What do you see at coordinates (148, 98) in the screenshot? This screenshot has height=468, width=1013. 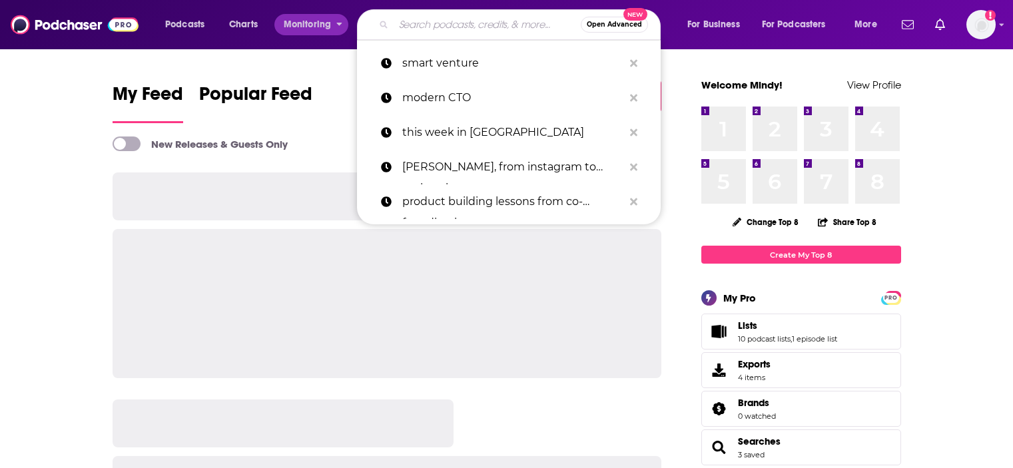 I see `span: My Feed` at bounding box center [148, 98].